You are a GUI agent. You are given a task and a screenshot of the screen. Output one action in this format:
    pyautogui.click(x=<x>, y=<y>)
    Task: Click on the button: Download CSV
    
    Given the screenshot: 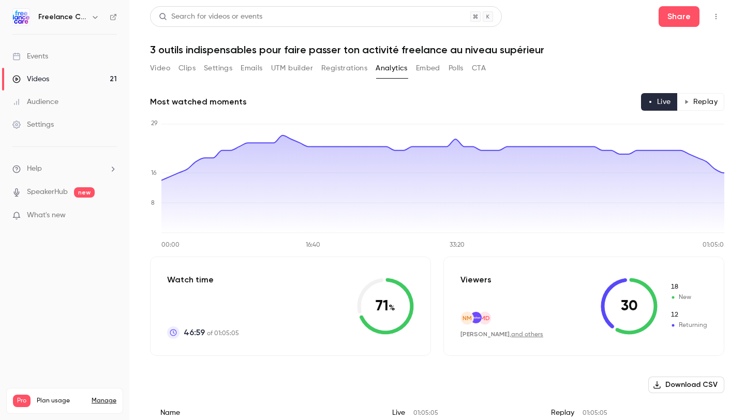 What is the action you would take?
    pyautogui.click(x=686, y=385)
    